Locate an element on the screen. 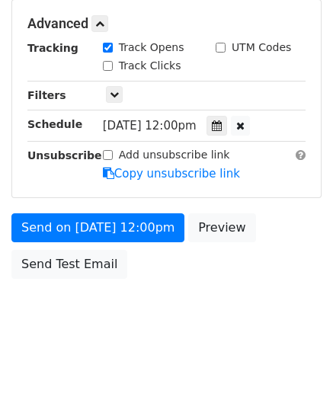 Image resolution: width=333 pixels, height=403 pixels. label: Track Clicks is located at coordinates (150, 66).